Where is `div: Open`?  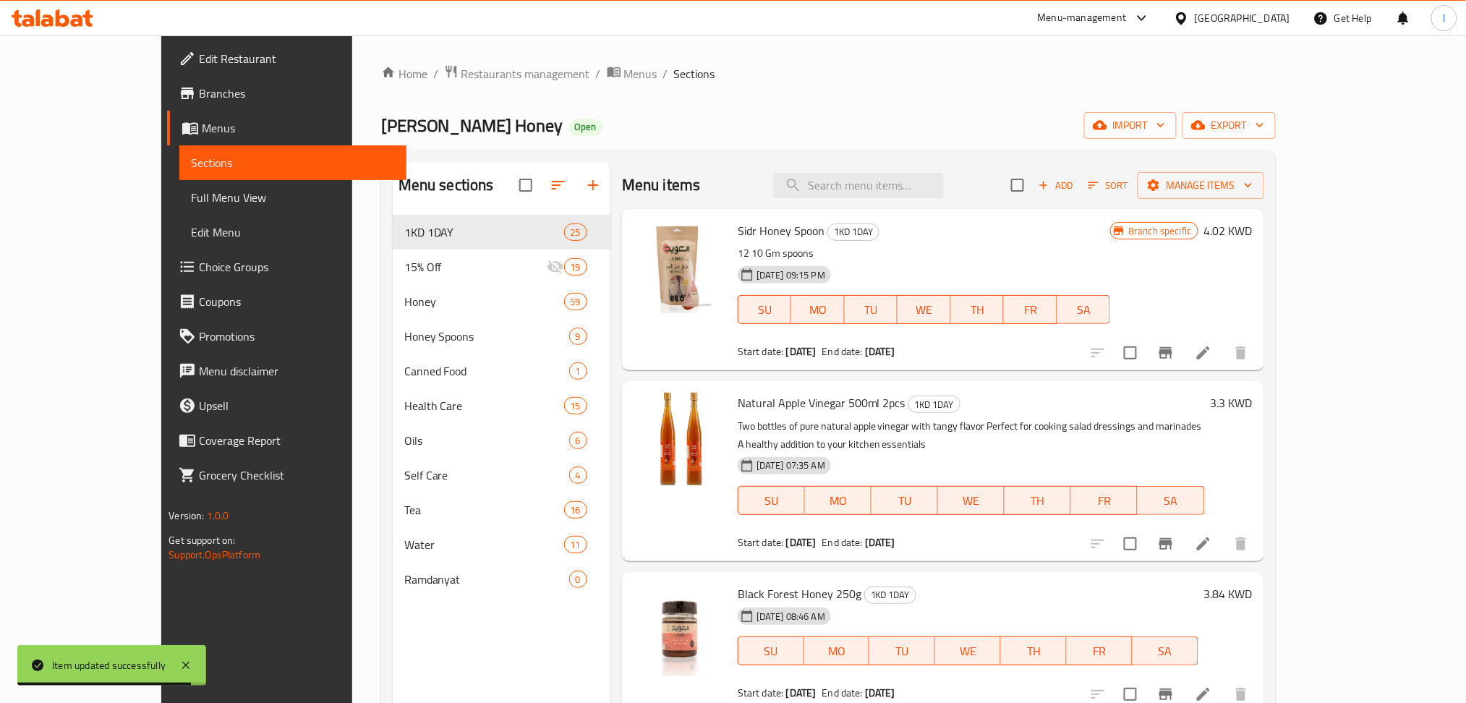 div: Open is located at coordinates (586, 127).